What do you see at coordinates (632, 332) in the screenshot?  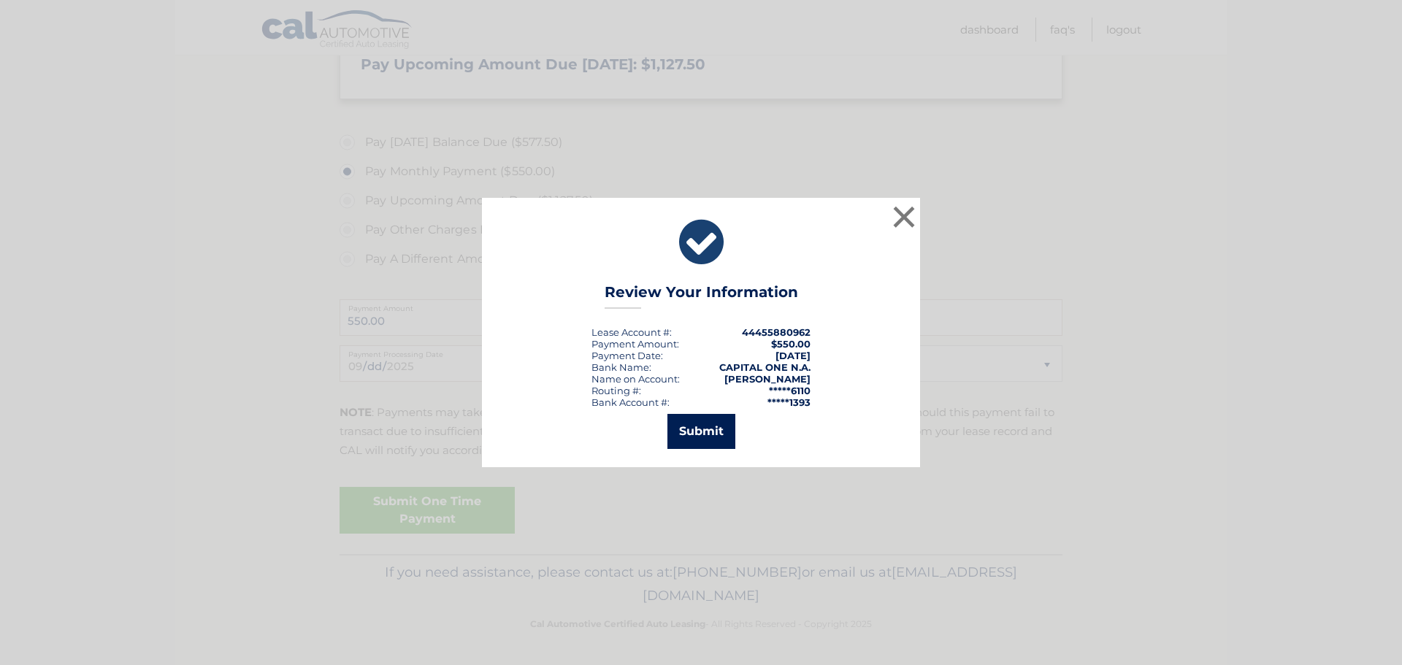 I see `div: Lease Account #:` at bounding box center [632, 332].